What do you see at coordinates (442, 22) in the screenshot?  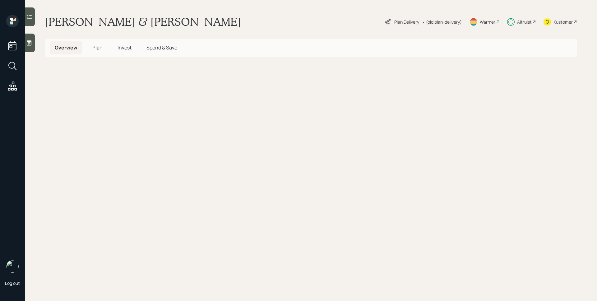 I see `div: • (old plan-delivery)` at bounding box center [442, 22].